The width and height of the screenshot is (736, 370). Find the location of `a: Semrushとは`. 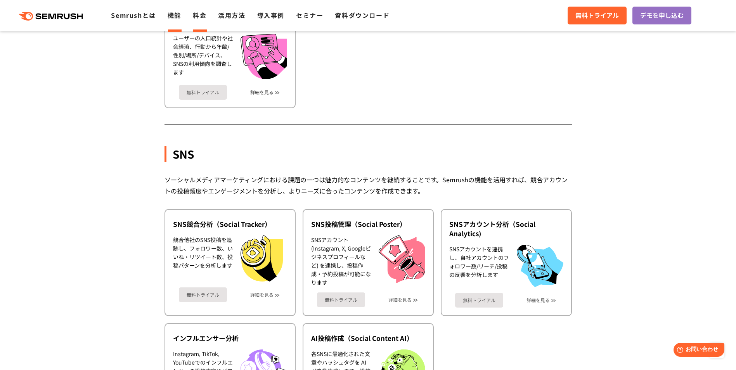

a: Semrushとは is located at coordinates (133, 15).